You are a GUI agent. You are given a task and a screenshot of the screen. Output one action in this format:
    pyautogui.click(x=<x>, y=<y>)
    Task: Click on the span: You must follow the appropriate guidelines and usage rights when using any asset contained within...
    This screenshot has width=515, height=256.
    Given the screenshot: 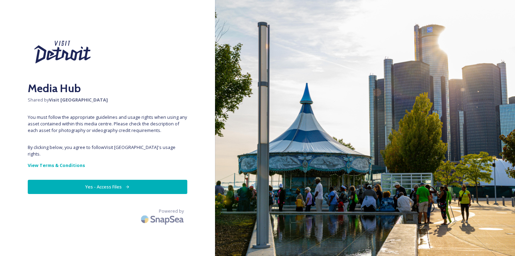 What is the action you would take?
    pyautogui.click(x=108, y=124)
    